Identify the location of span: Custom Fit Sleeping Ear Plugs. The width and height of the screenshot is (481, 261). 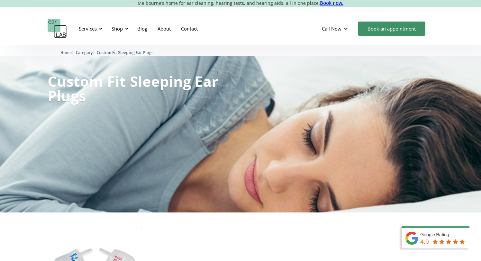
(125, 52).